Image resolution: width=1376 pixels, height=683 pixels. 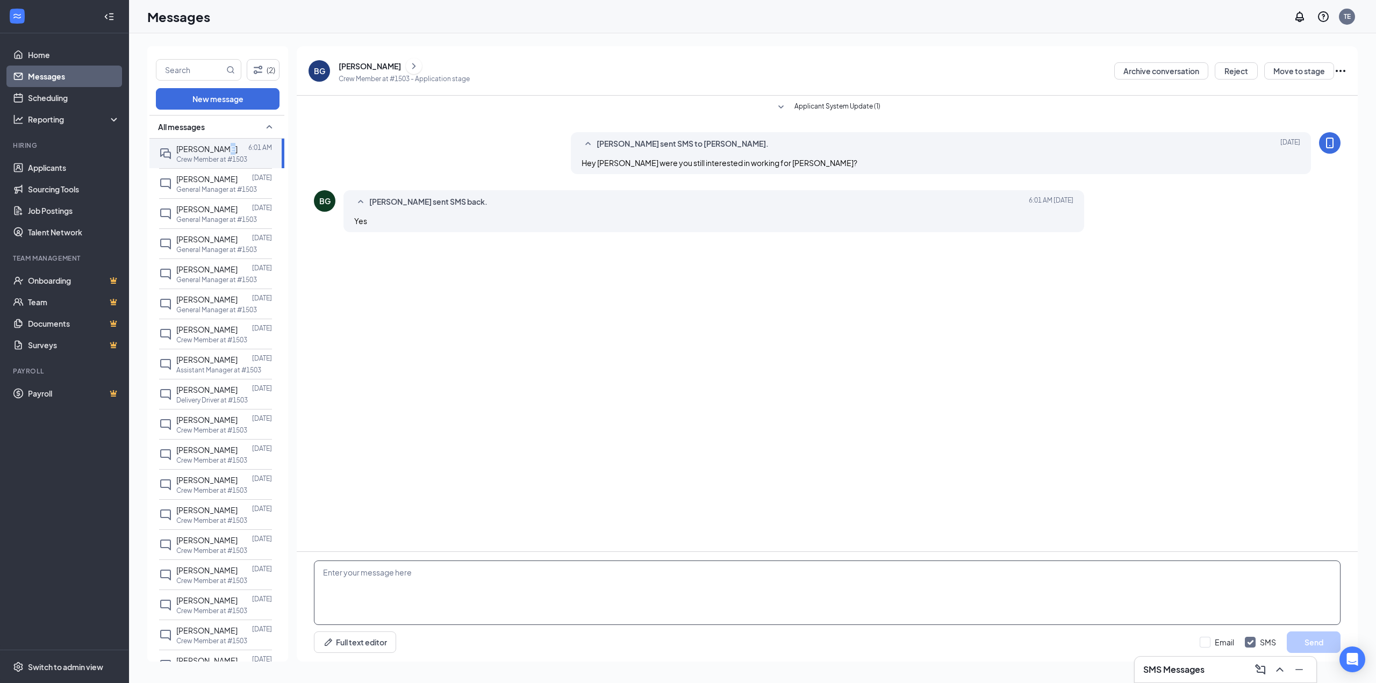 What do you see at coordinates (1236, 71) in the screenshot?
I see `button: Reject` at bounding box center [1236, 71].